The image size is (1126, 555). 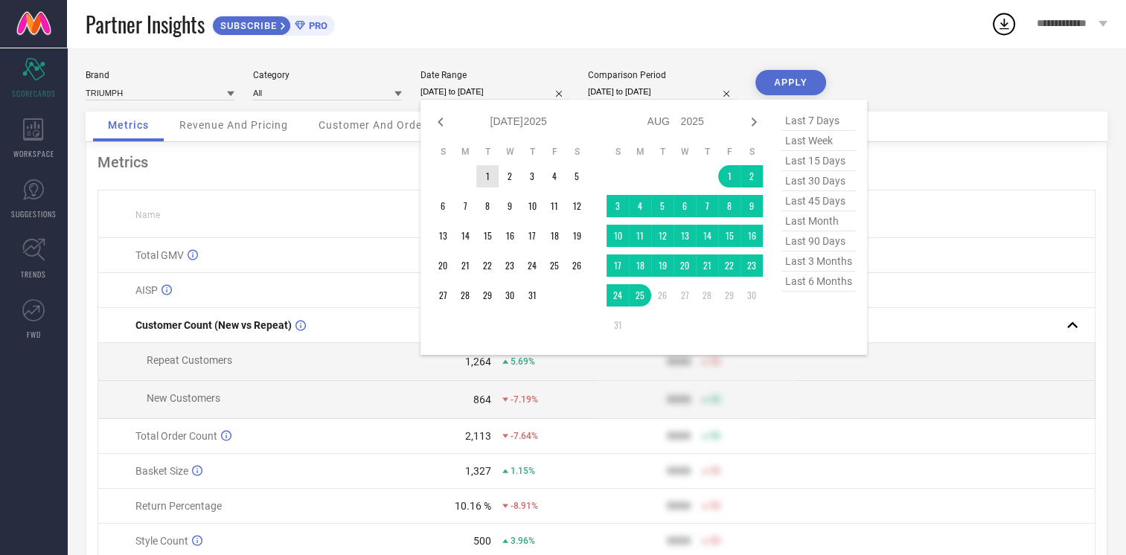 What do you see at coordinates (532, 295) in the screenshot?
I see `td: Thu Jul 31 2025` at bounding box center [532, 295].